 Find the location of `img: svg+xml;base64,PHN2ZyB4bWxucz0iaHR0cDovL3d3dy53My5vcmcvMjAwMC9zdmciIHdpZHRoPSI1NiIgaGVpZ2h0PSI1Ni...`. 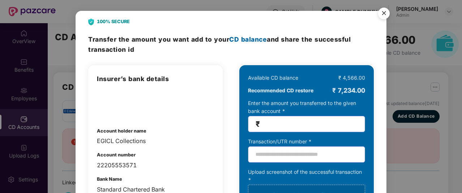

img: svg+xml;base64,PHN2ZyB4bWxucz0iaHR0cDovL3d3dy53My5vcmcvMjAwMC9zdmciIHdpZHRoPSI1NiIgaGVpZ2h0PSI1Ni... is located at coordinates (384, 14).